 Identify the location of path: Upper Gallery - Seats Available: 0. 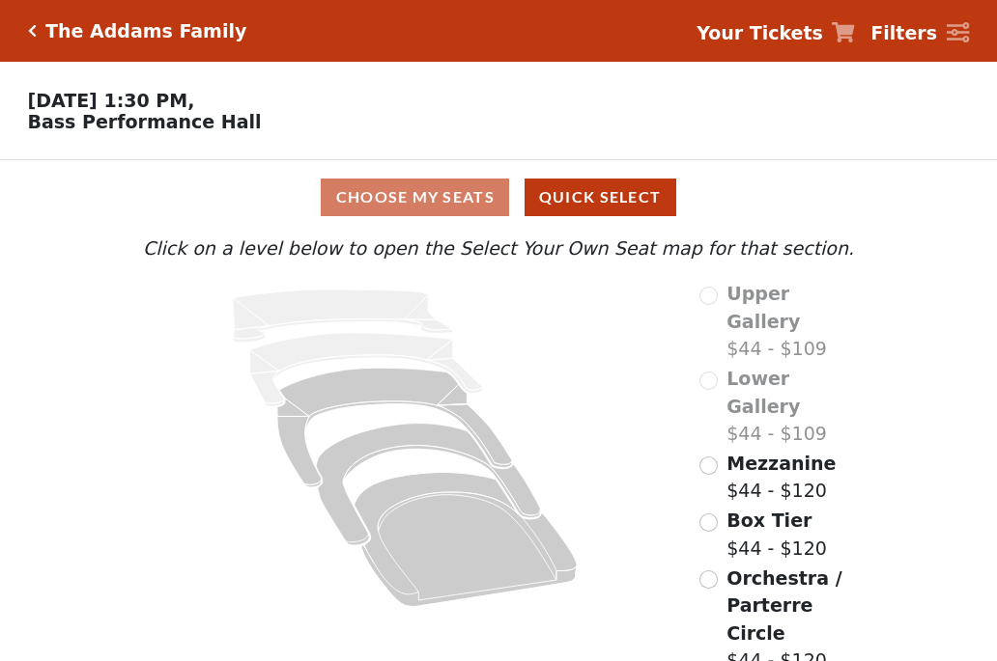
(343, 316).